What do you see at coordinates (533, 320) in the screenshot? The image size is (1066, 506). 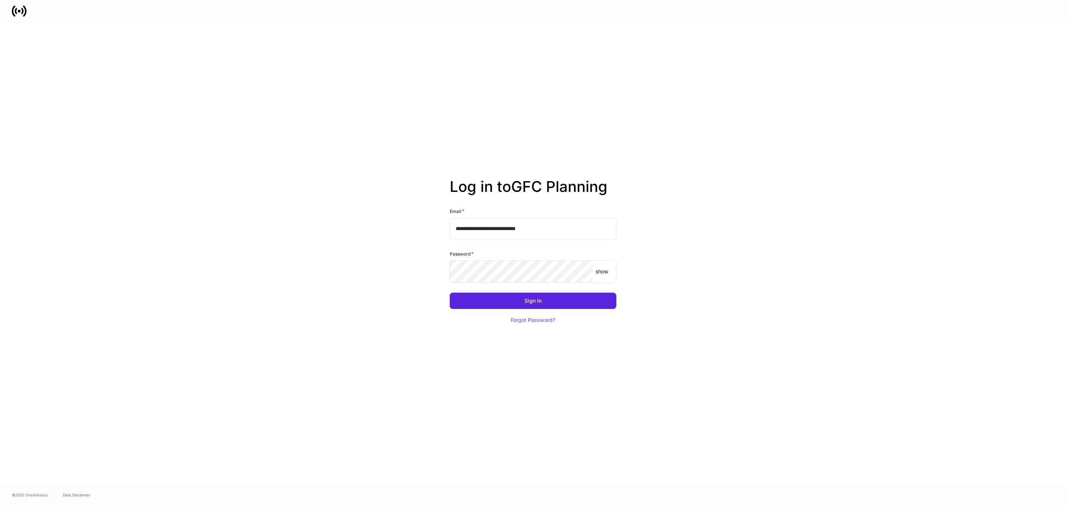 I see `div: Forgot Password?` at bounding box center [533, 320].